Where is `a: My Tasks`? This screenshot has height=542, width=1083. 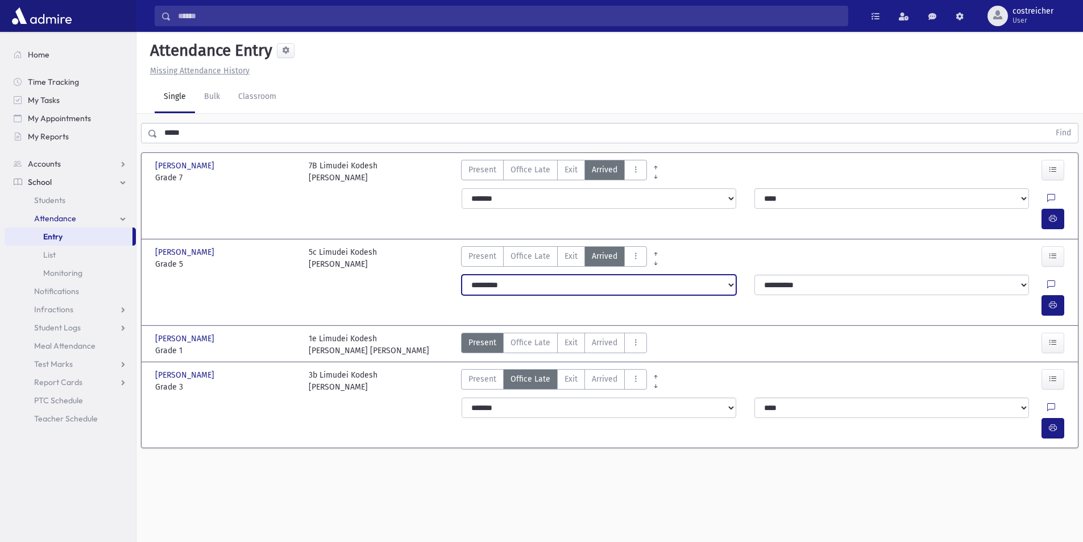
a: My Tasks is located at coordinates (70, 100).